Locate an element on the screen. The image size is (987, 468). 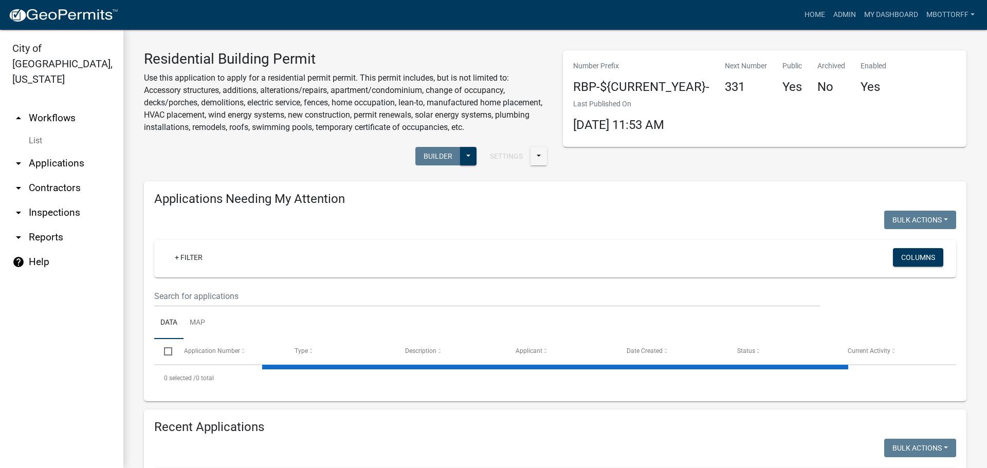
p: Enabled is located at coordinates (874, 66).